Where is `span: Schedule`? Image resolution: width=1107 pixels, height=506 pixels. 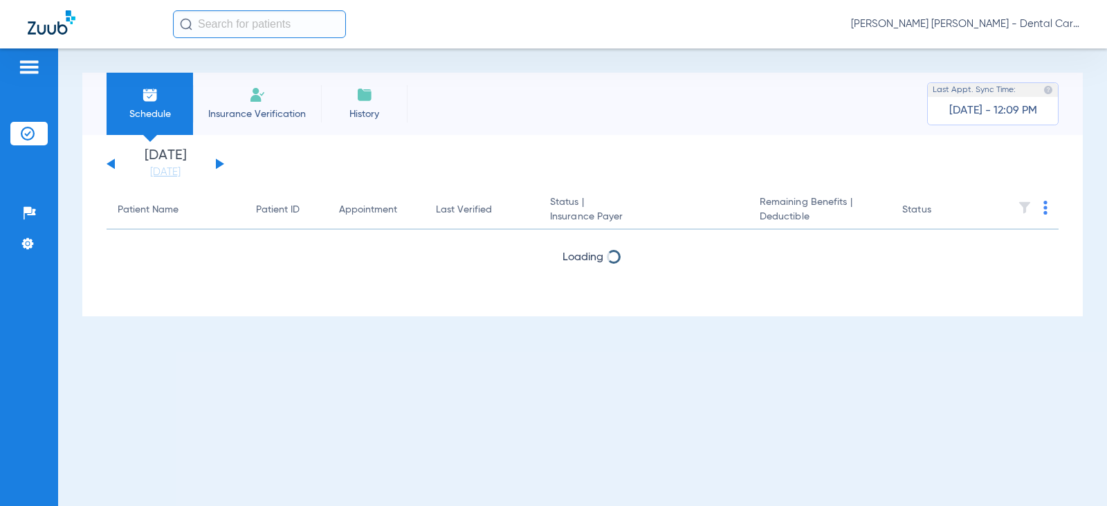
span: Schedule is located at coordinates (150, 114).